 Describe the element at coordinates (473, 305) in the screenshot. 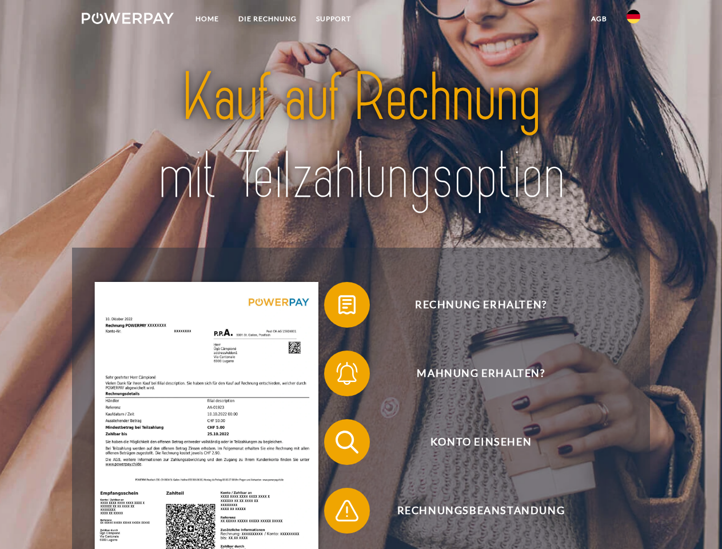

I see `a: Rechnung erhalten?` at that location.